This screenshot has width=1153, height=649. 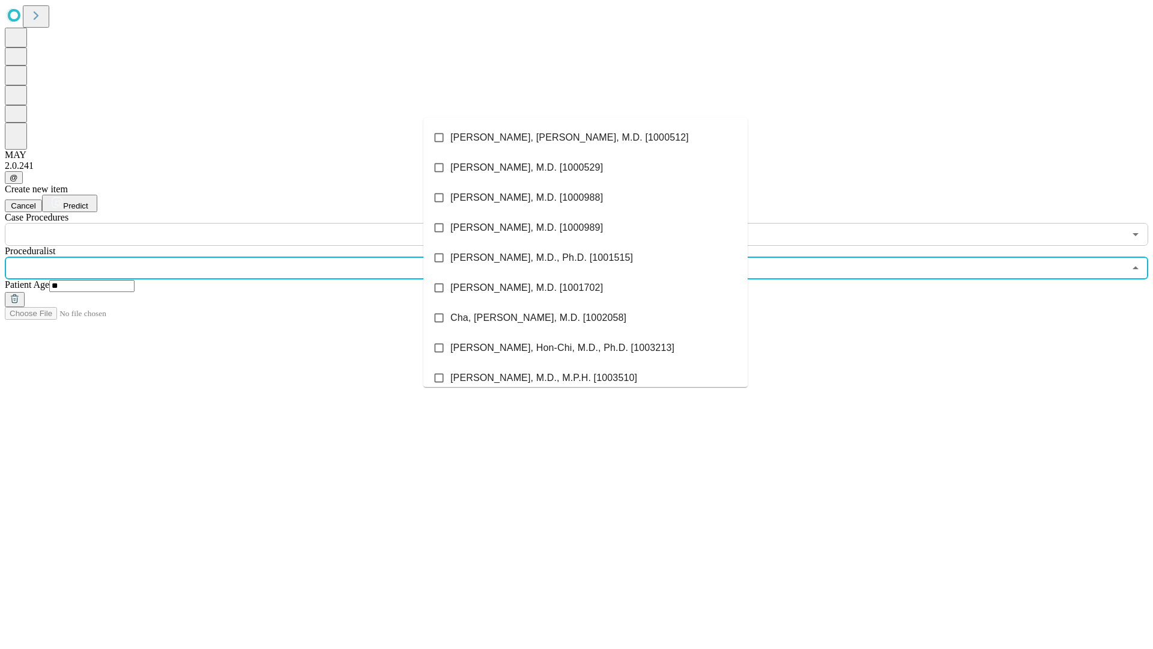 What do you see at coordinates (36, 189) in the screenshot?
I see `span: Create new item` at bounding box center [36, 189].